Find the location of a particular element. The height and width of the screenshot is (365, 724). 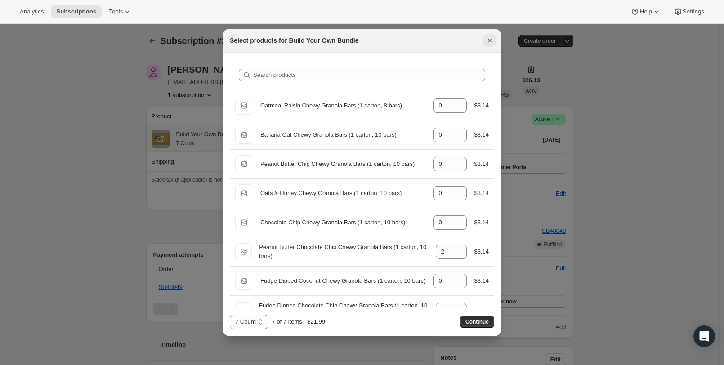

button: Analytics is located at coordinates (31, 12).